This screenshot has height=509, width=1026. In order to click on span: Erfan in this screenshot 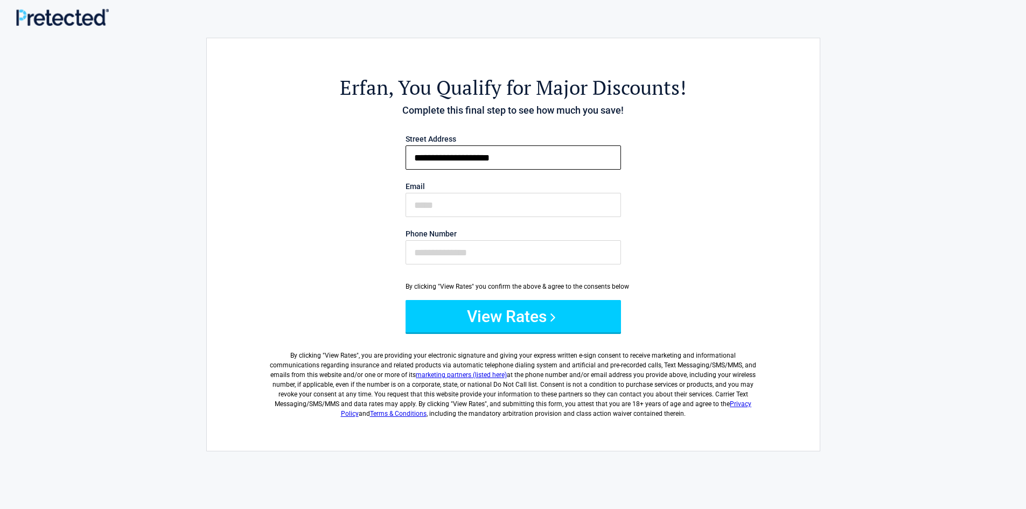, I will do `click(364, 87)`.